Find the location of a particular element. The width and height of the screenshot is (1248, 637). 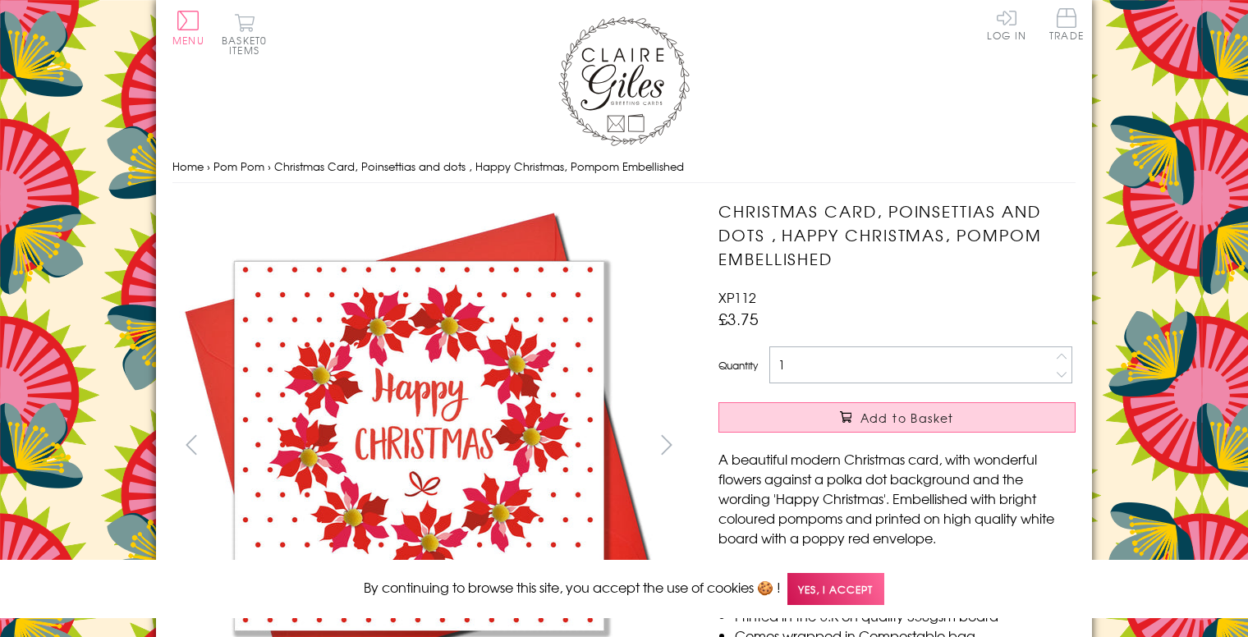

button: prev is located at coordinates (191, 444).